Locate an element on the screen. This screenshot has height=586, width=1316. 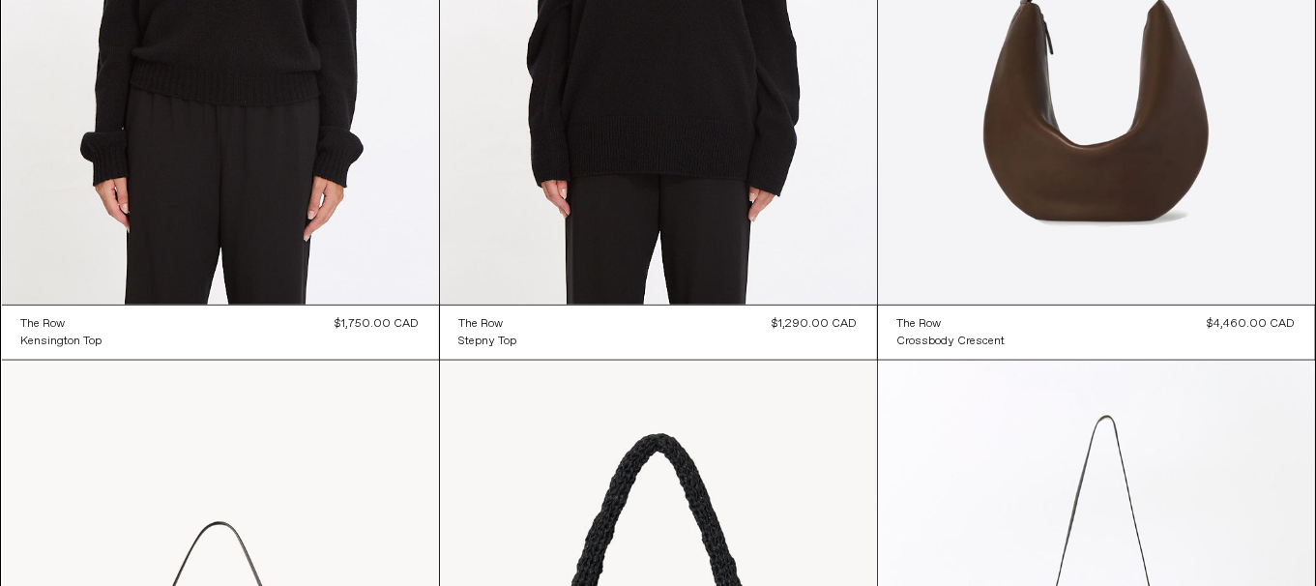
div: $1,290.00 CAD is located at coordinates (815, 324).